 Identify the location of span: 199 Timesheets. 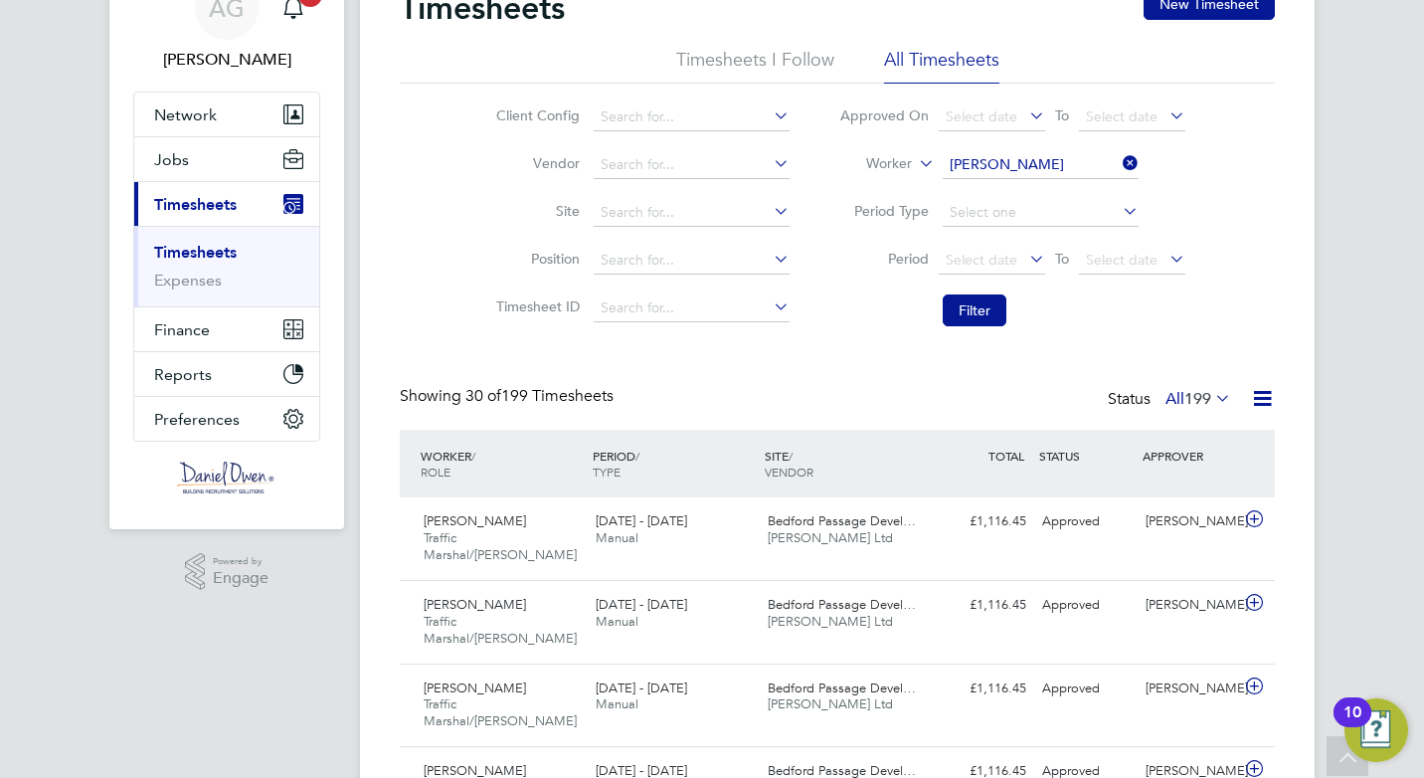
(539, 396).